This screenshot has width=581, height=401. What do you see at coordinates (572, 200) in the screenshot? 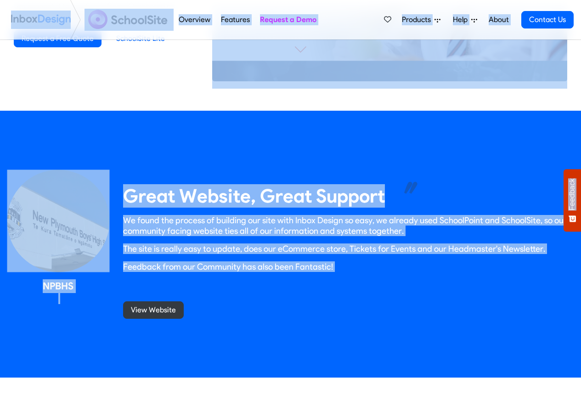
I see `button: Feedback - Show survey` at bounding box center [572, 200].